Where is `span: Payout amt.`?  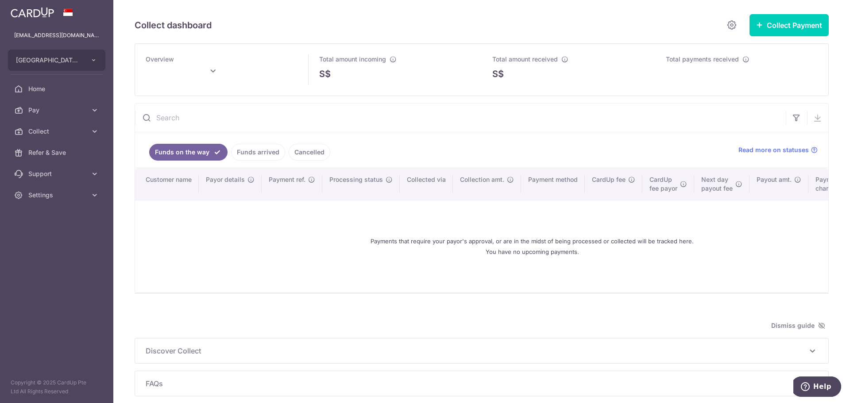 span: Payout amt. is located at coordinates (774, 180).